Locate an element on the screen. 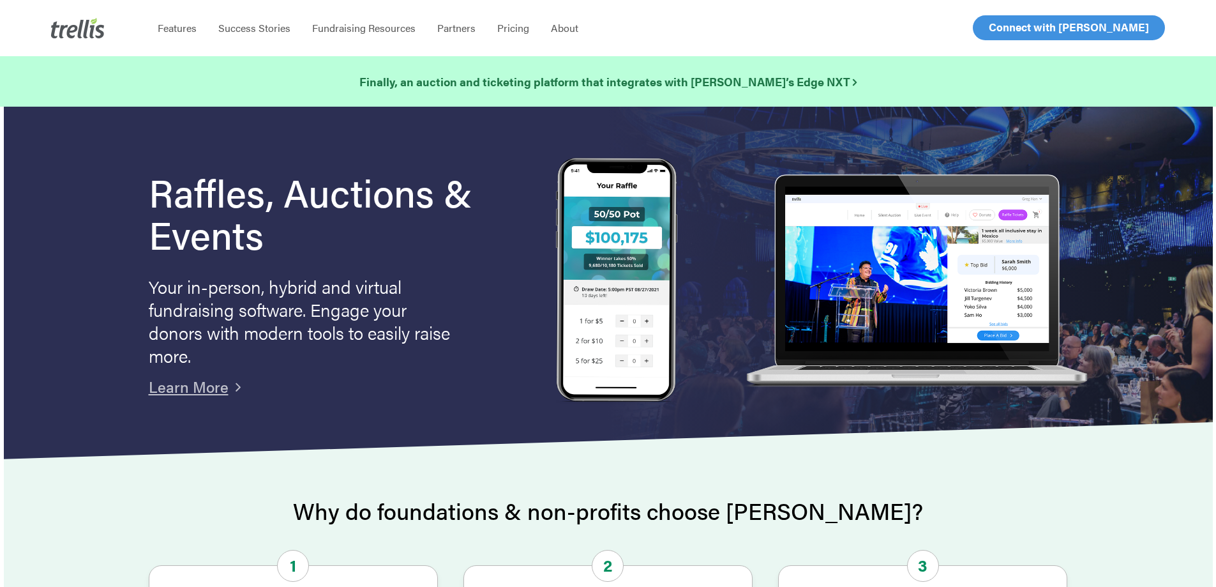  a: Learn More is located at coordinates (188, 386).